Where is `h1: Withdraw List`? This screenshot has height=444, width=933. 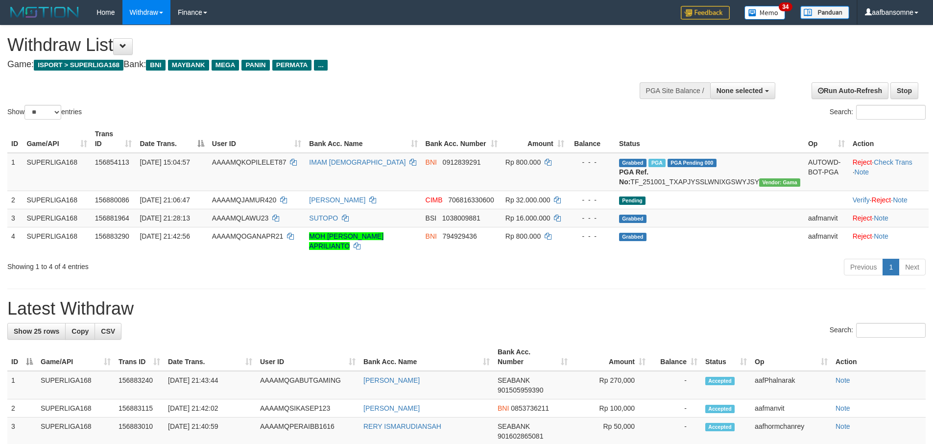 h1: Withdraw List is located at coordinates (309, 45).